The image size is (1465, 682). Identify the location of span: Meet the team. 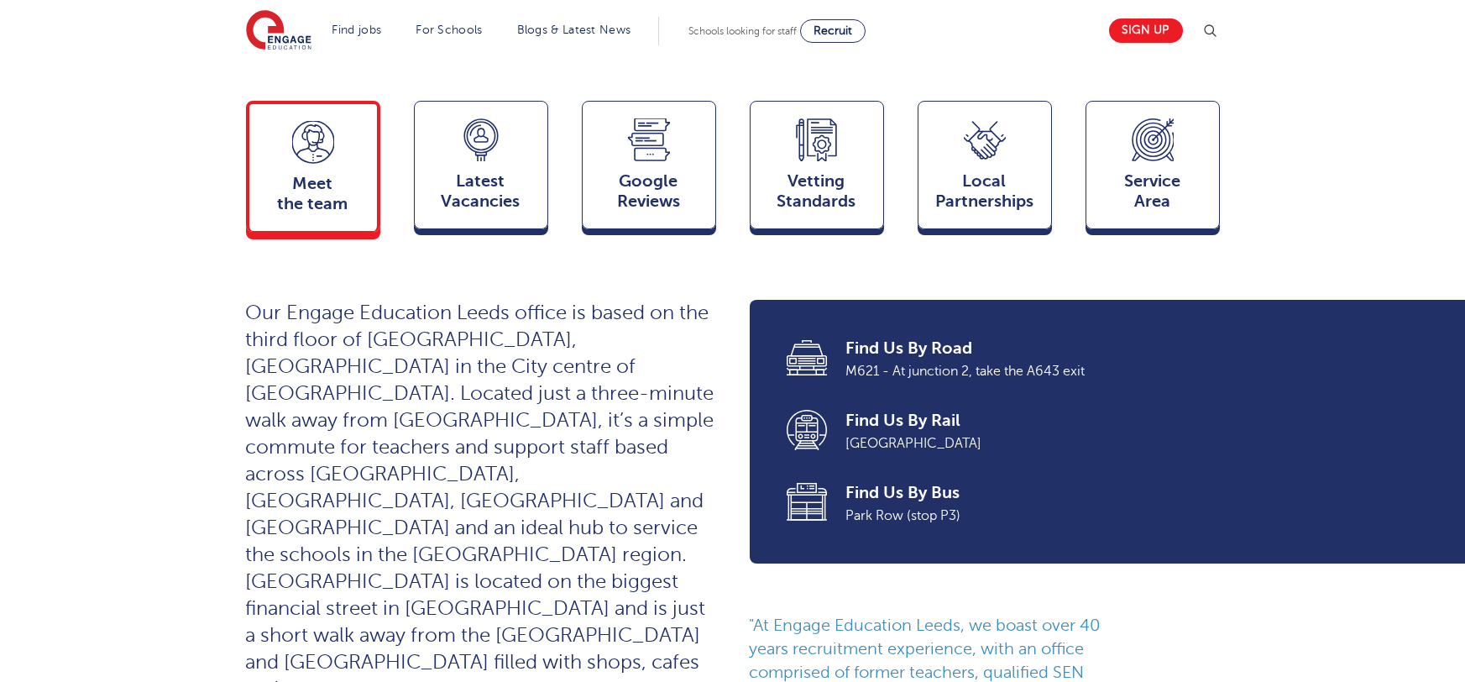
(313, 194).